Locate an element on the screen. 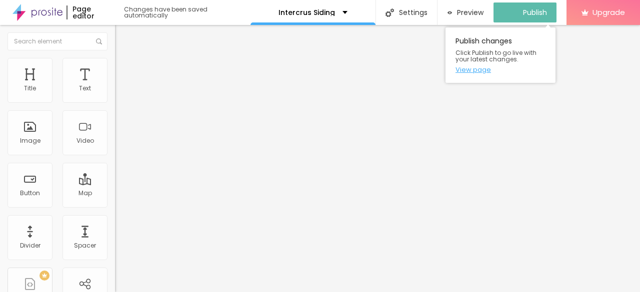  span: Click Publish to go live with your latest changes. is located at coordinates (500, 56).